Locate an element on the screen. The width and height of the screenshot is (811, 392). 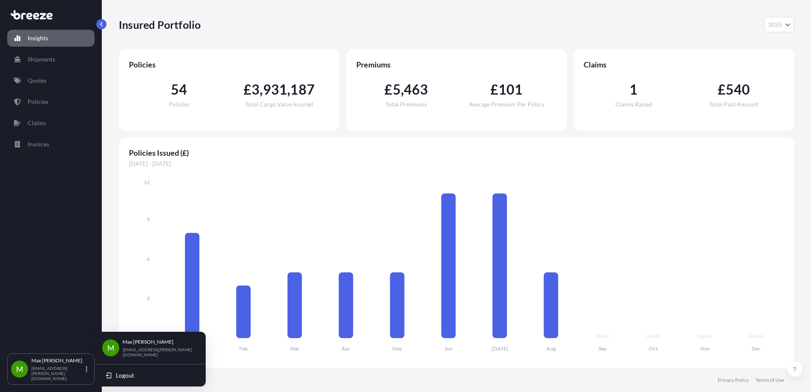
a: Insights is located at coordinates (51, 38).